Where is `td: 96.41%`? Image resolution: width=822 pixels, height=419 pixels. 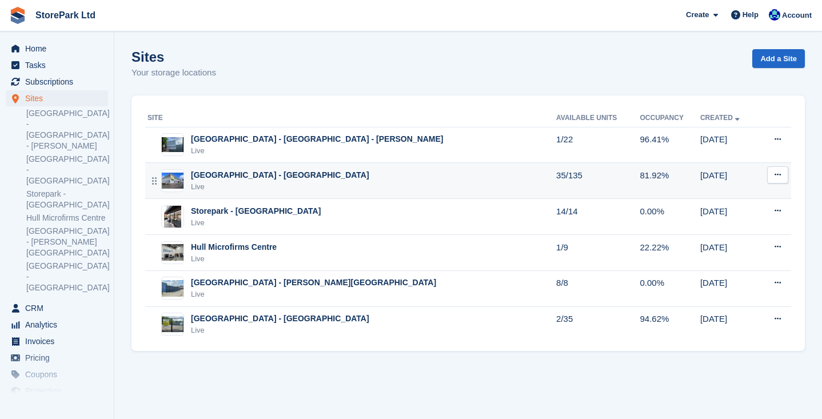 td: 96.41% is located at coordinates (670, 145).